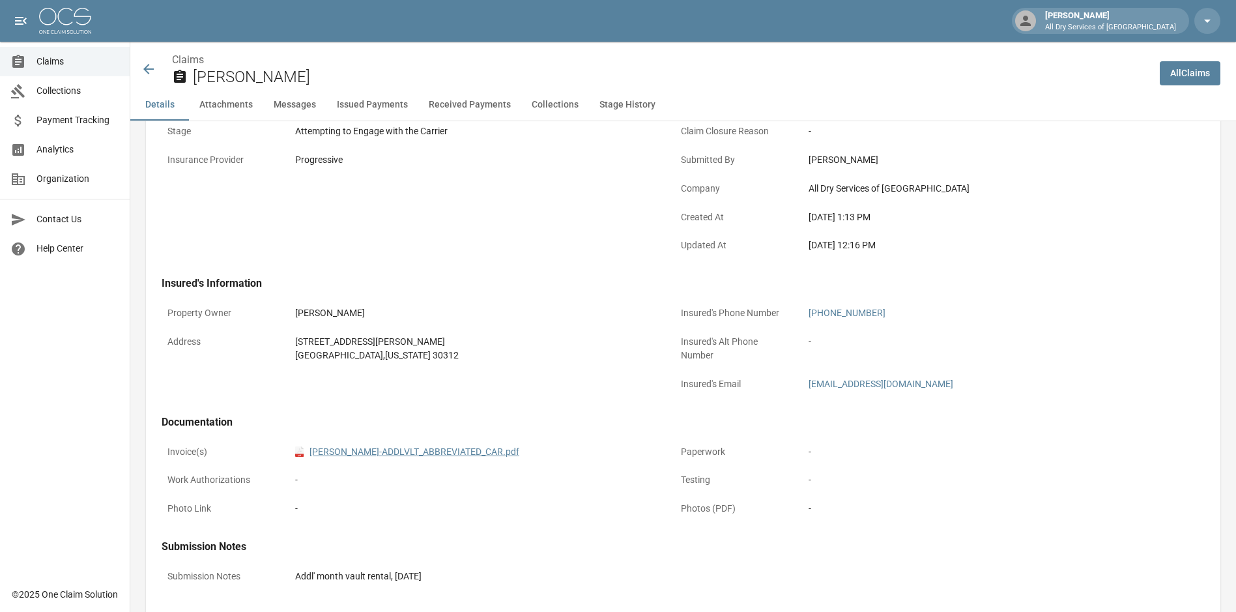 Image resolution: width=1236 pixels, height=612 pixels. What do you see at coordinates (78, 61) in the screenshot?
I see `span: Claims` at bounding box center [78, 61].